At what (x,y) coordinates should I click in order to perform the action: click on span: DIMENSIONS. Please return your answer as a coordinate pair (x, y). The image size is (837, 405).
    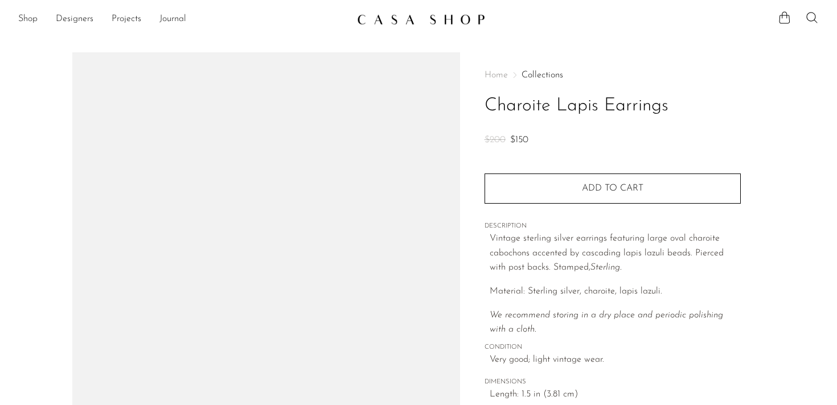
    Looking at the image, I should click on (613, 383).